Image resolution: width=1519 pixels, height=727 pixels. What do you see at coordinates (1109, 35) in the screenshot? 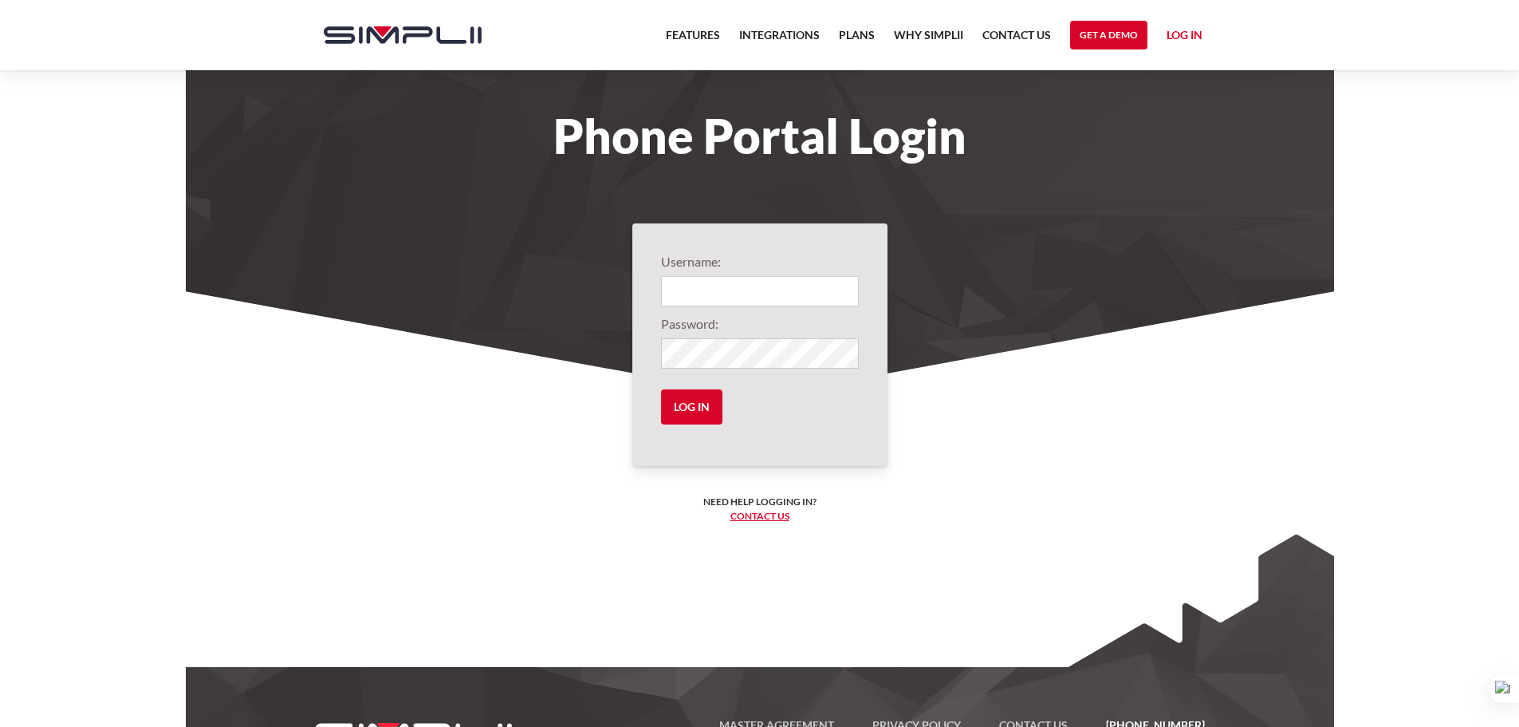
I see `a: Get a Demo` at bounding box center [1109, 35].